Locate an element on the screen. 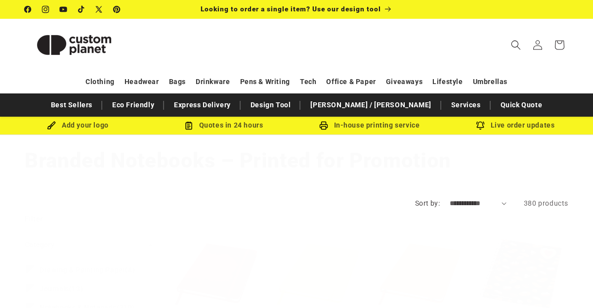 The width and height of the screenshot is (593, 308). a: Express Delivery is located at coordinates (202, 105).